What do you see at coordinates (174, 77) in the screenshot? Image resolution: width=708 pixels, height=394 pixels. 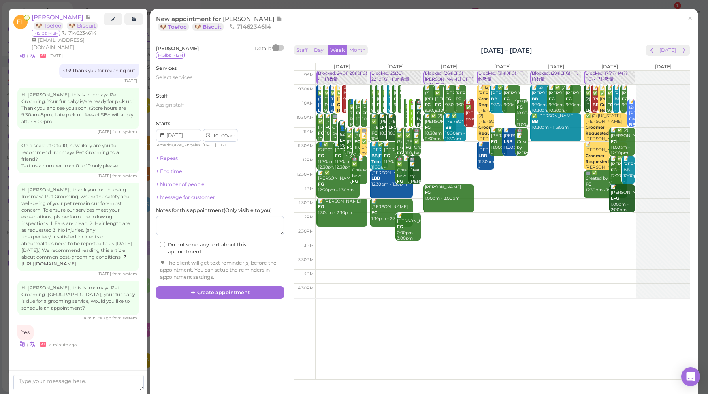 I see `span: Select services` at bounding box center [174, 77].